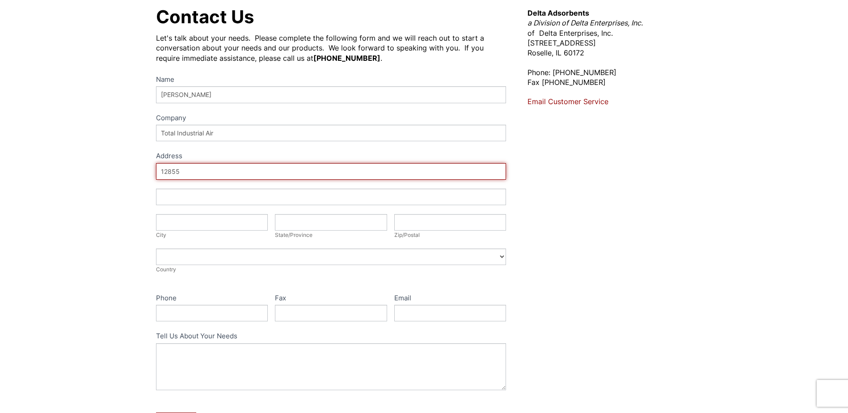 The image size is (848, 413). Describe the element at coordinates (450, 299) in the screenshot. I see `label: Email` at that location.